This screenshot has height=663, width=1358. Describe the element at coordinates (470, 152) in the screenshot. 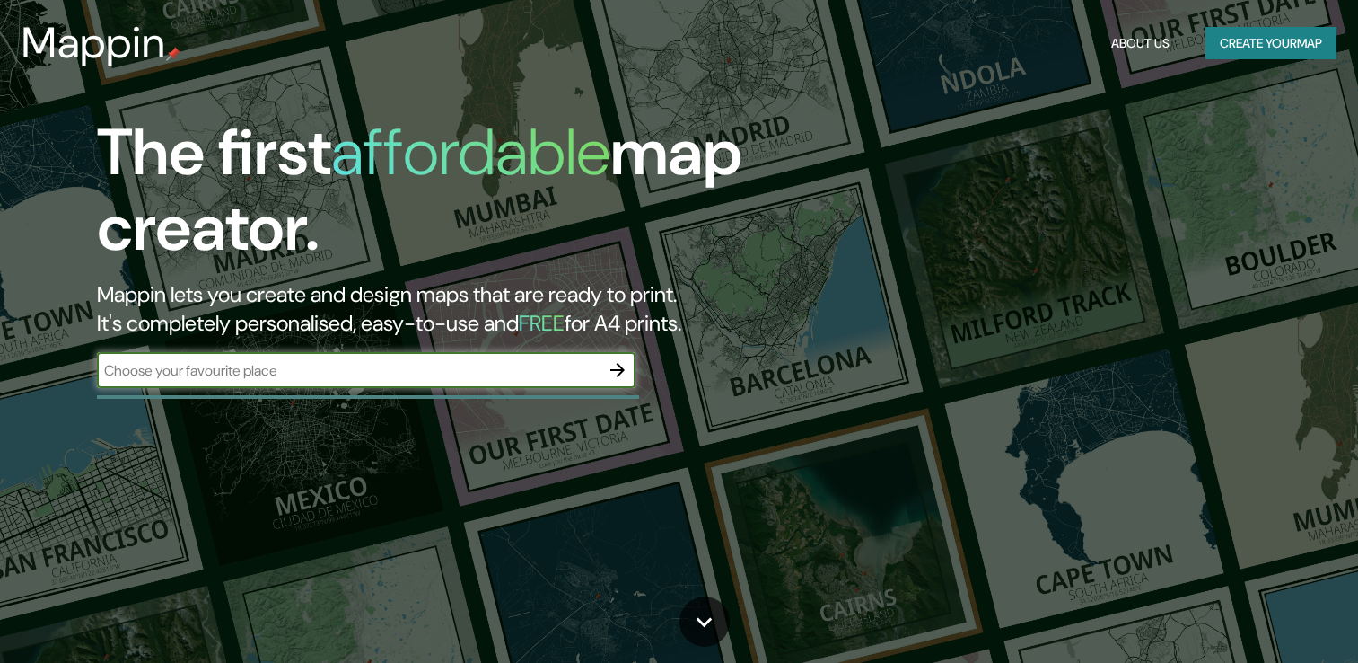

I see `h1: affordable` at that location.